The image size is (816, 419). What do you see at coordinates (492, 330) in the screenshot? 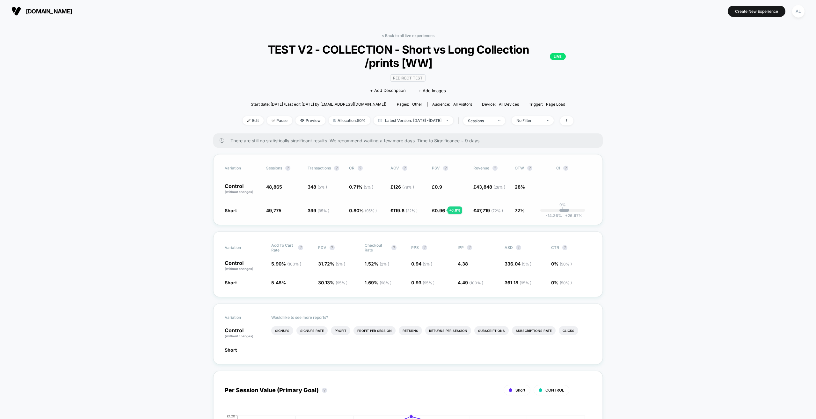
I see `li: Subscriptions` at bounding box center [492, 330].